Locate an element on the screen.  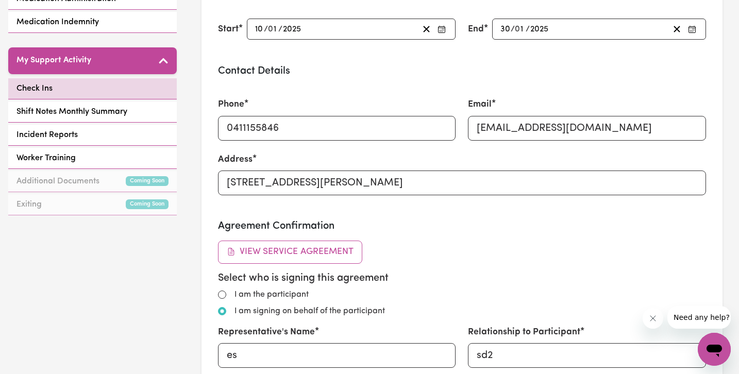
span: Incident Reports is located at coordinates (47, 135).